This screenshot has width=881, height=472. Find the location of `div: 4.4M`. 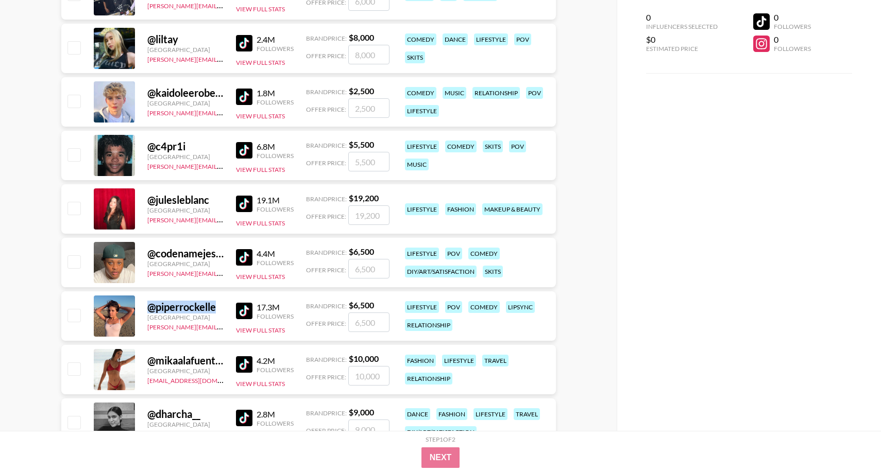

div: 4.4M is located at coordinates (275, 254).